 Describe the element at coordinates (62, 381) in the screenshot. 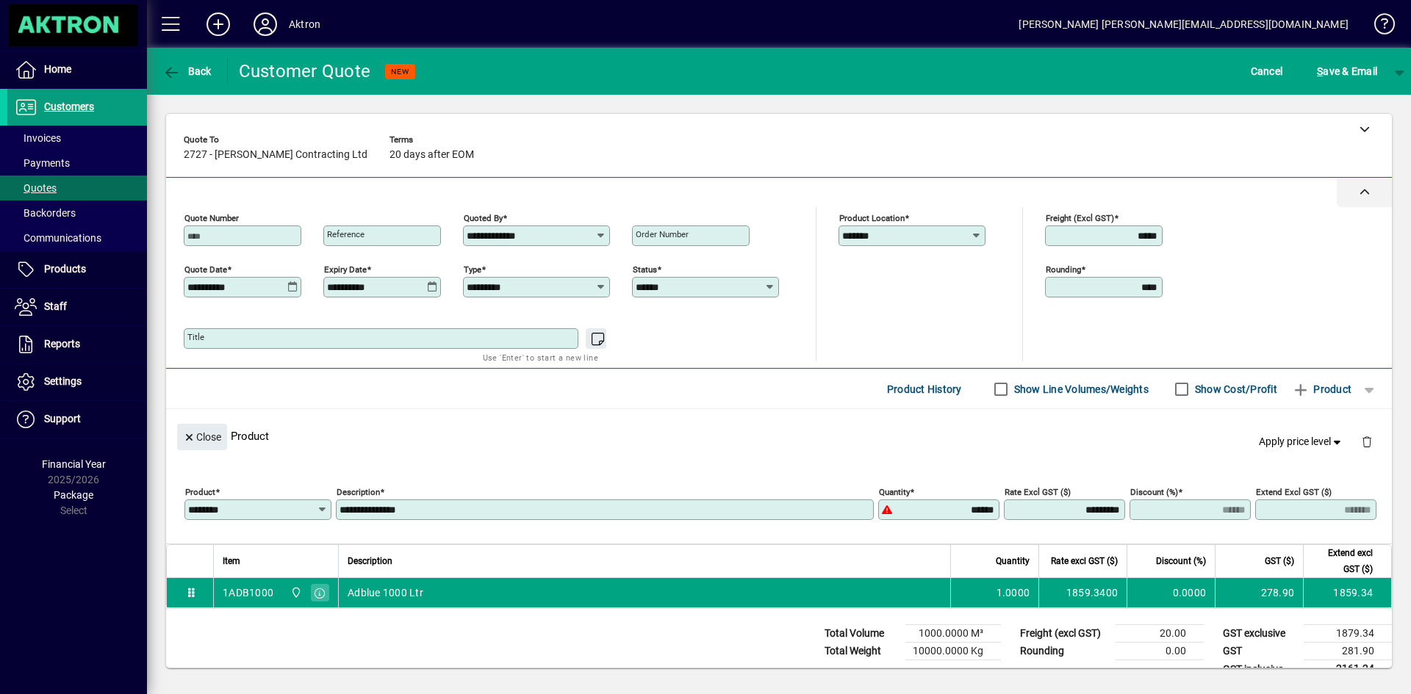

I see `span: Settings` at that location.